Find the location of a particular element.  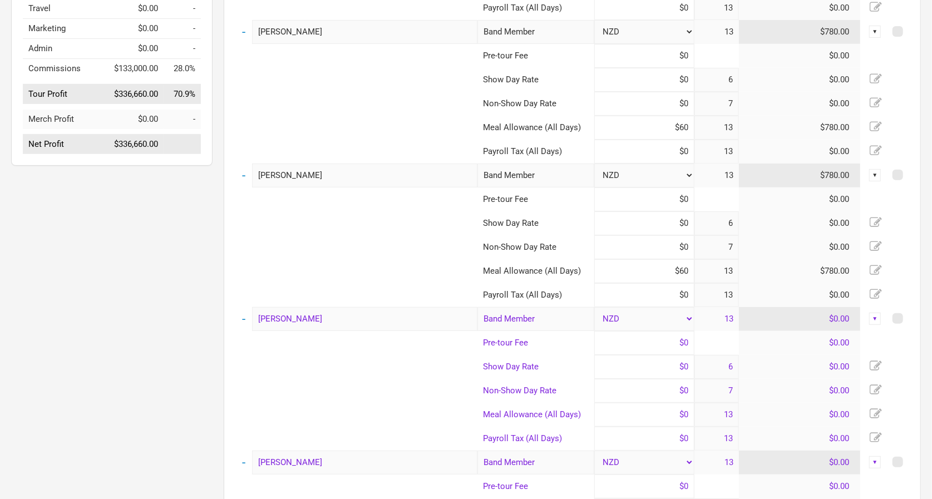

td: Admin is located at coordinates (66, 49).